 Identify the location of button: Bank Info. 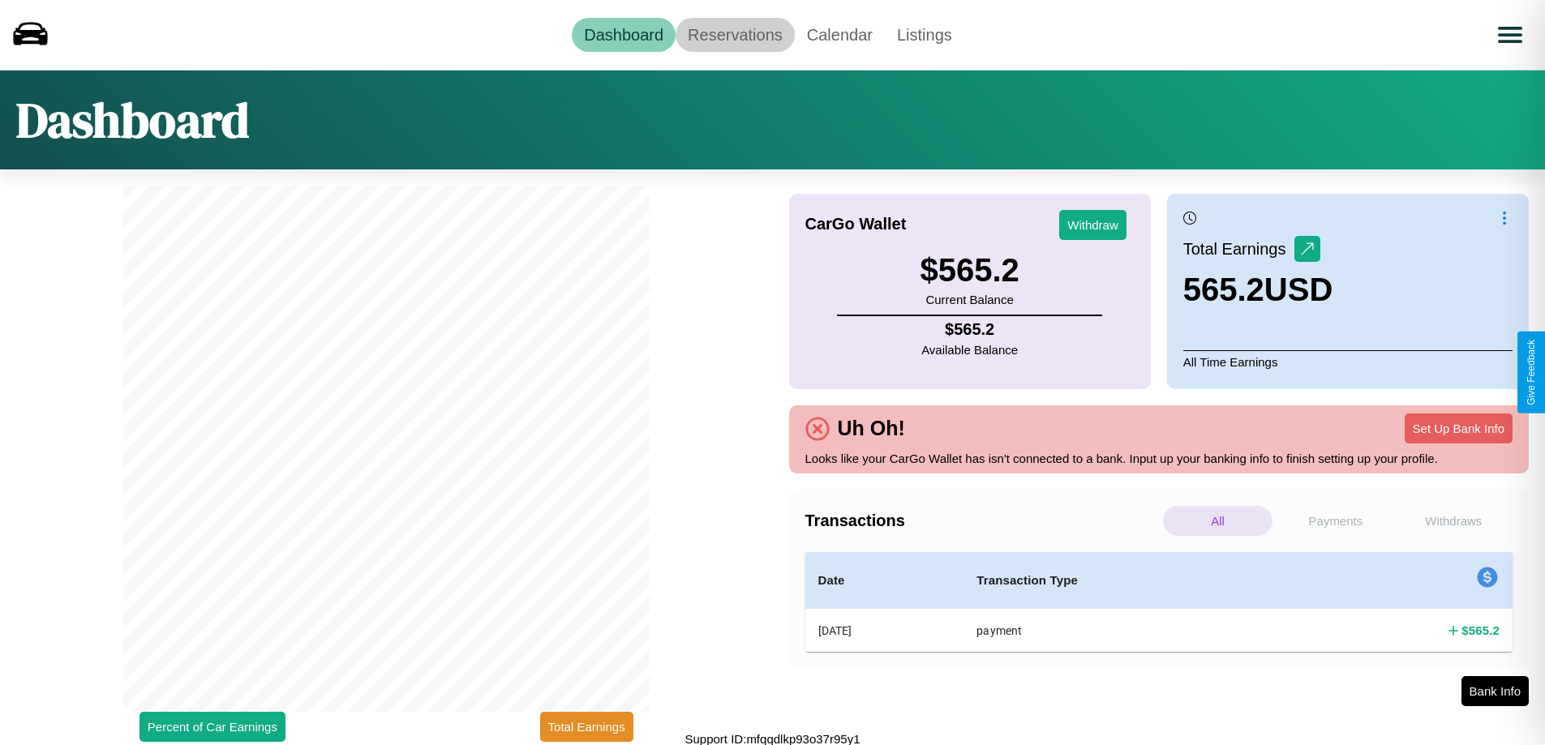
(1495, 691).